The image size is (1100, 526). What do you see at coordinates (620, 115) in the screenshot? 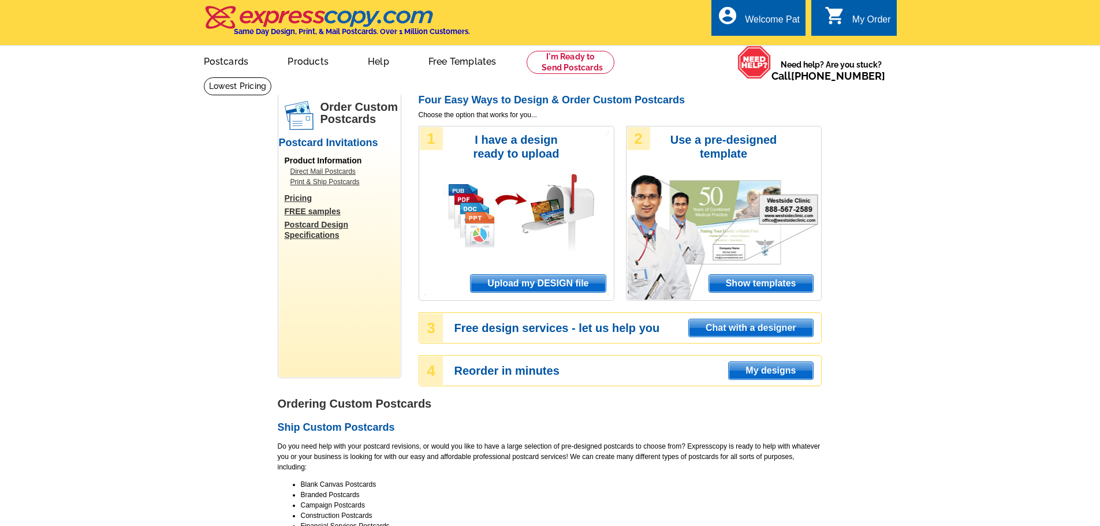
I see `span: Choose the option that works for you...` at bounding box center [620, 115].